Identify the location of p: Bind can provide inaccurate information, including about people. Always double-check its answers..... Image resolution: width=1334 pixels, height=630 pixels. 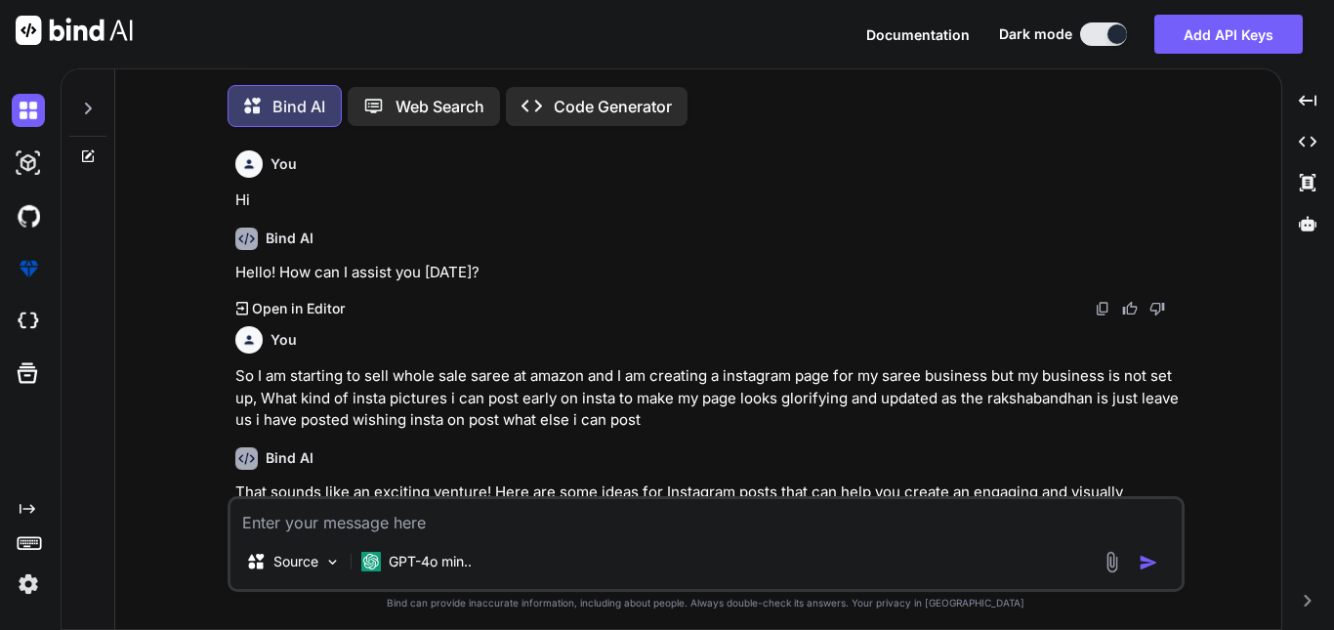
(706, 602).